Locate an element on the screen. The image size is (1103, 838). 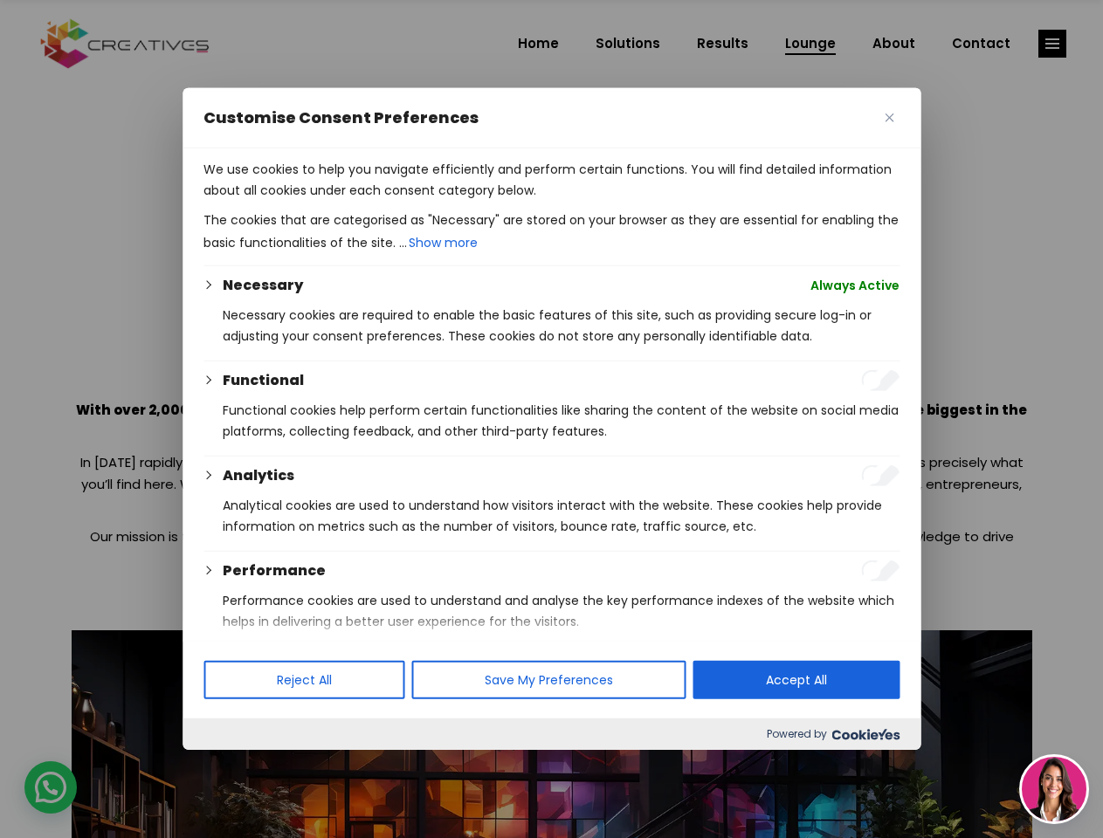
div: Customise Consent Preferences is located at coordinates (551, 419).